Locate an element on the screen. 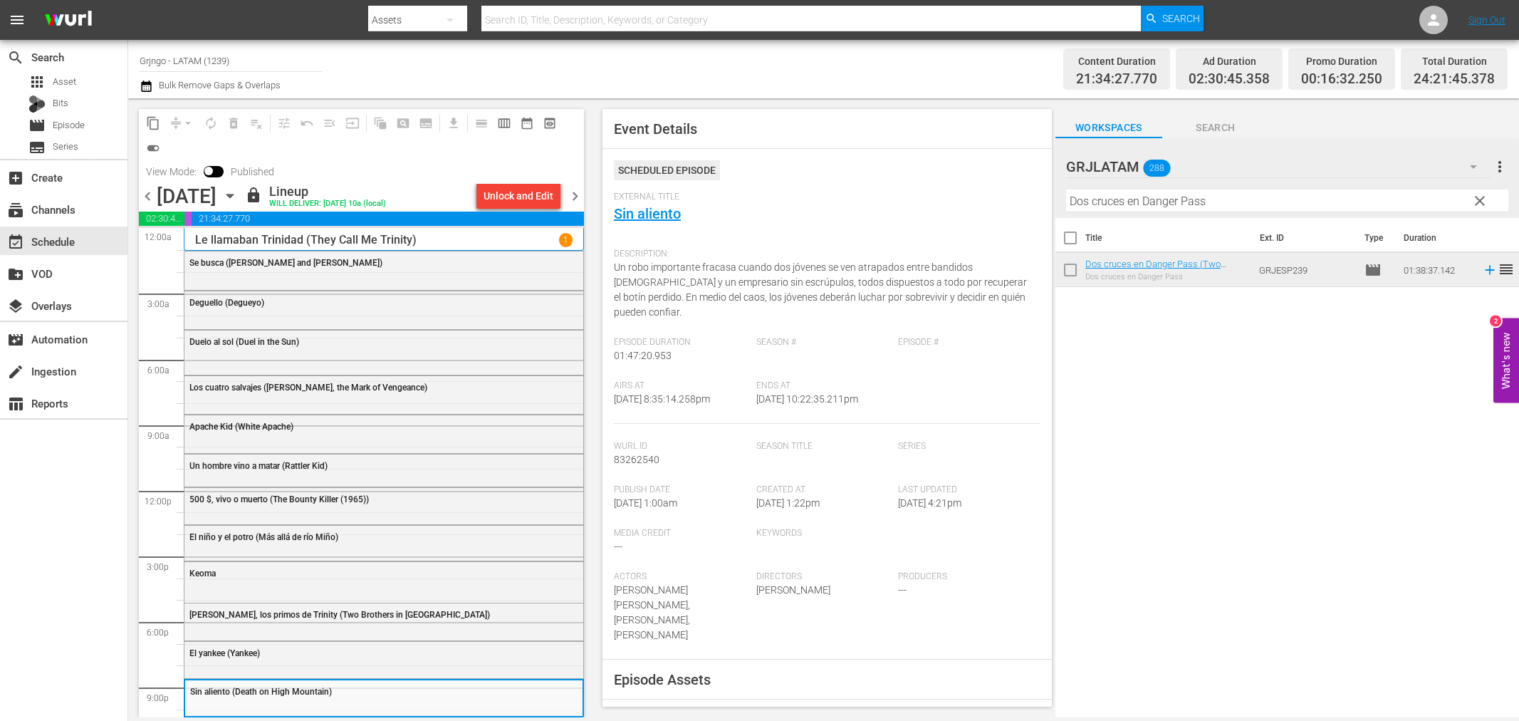 The image size is (1519, 721). button: Search is located at coordinates (1172, 19).